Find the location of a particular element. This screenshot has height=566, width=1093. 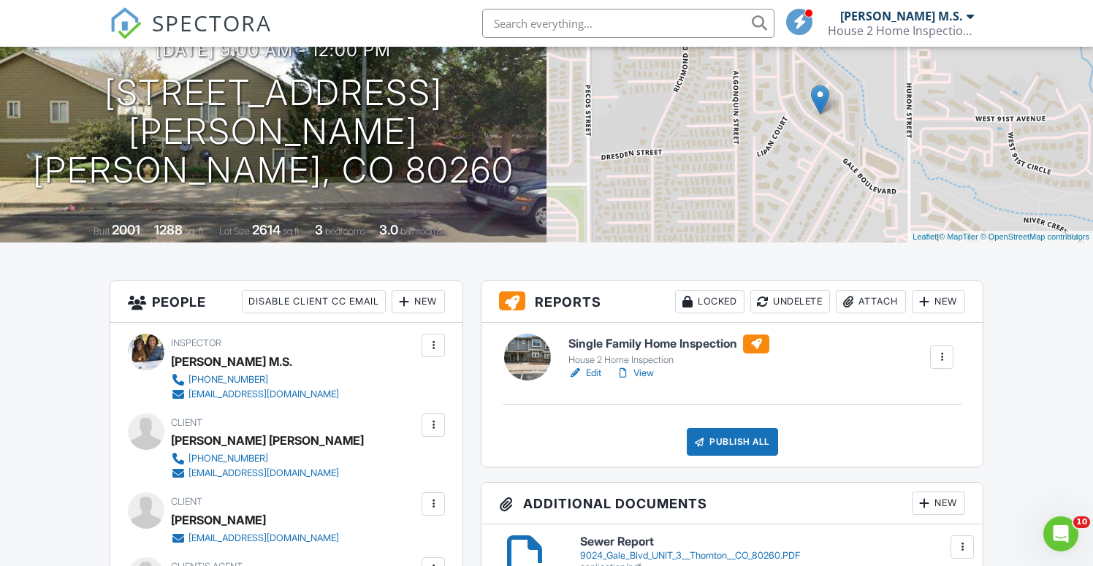

div: 9024_Gale_Blvd_UNIT_3__Thornton__CO_80260.PDF is located at coordinates (773, 556).